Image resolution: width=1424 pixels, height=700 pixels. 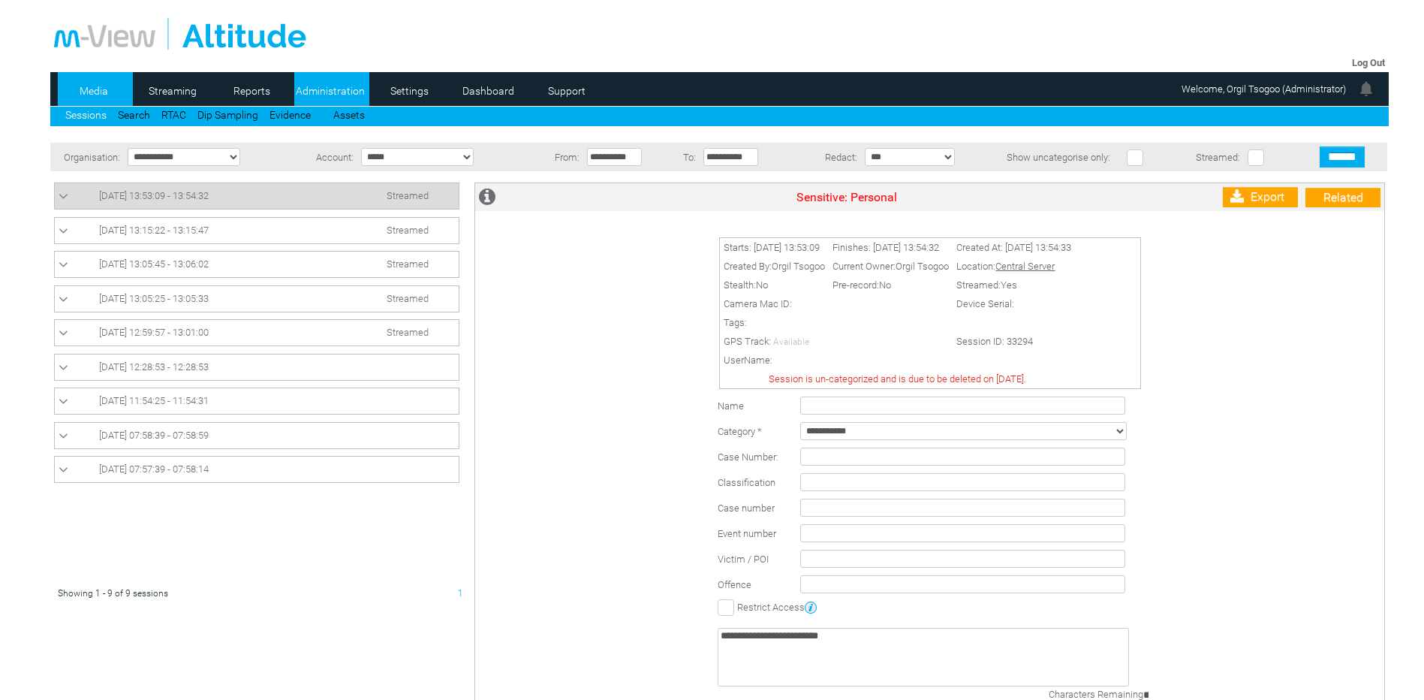 What do you see at coordinates (560, 157) in the screenshot?
I see `td: From:` at bounding box center [560, 157].